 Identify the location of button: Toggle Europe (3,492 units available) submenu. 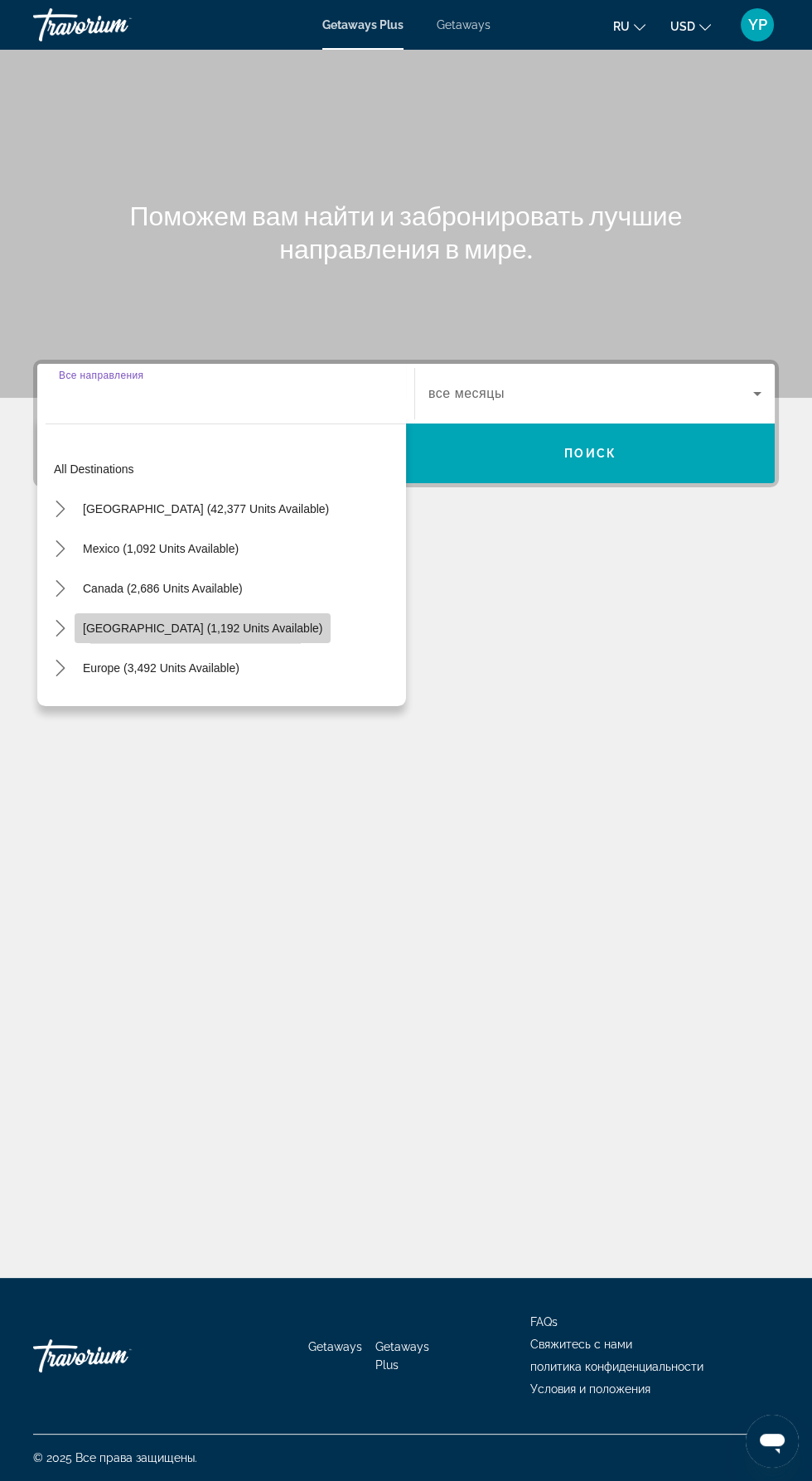
(60, 668).